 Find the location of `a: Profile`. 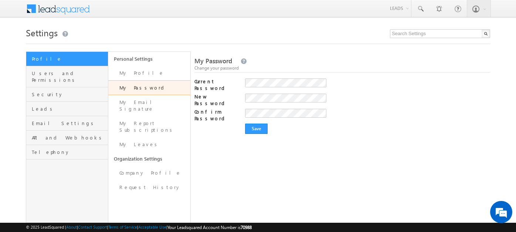

a: Profile is located at coordinates (67, 59).